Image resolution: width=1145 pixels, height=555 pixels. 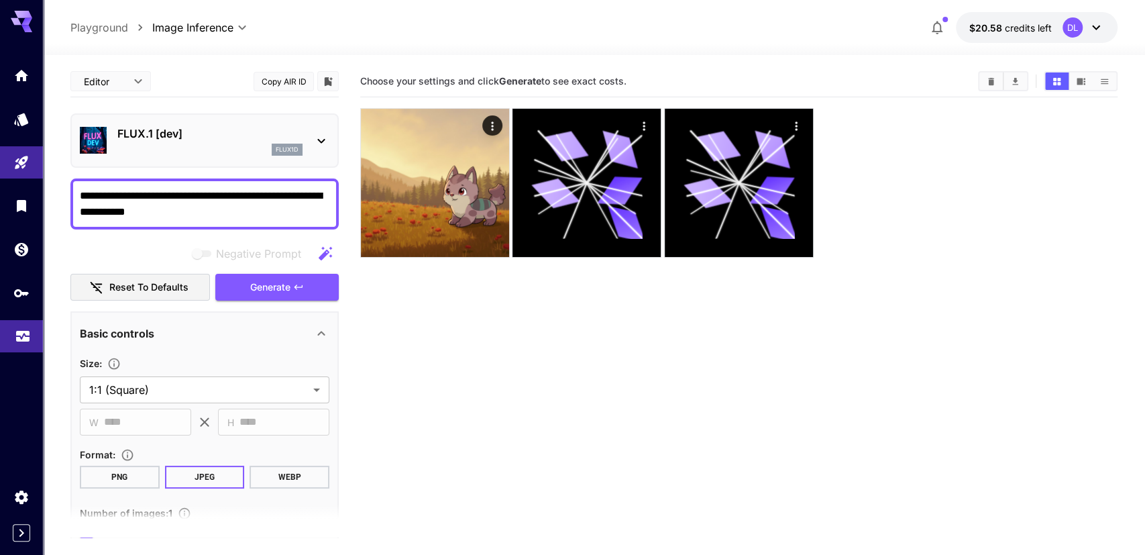 I want to click on button: Add to library, so click(x=328, y=81).